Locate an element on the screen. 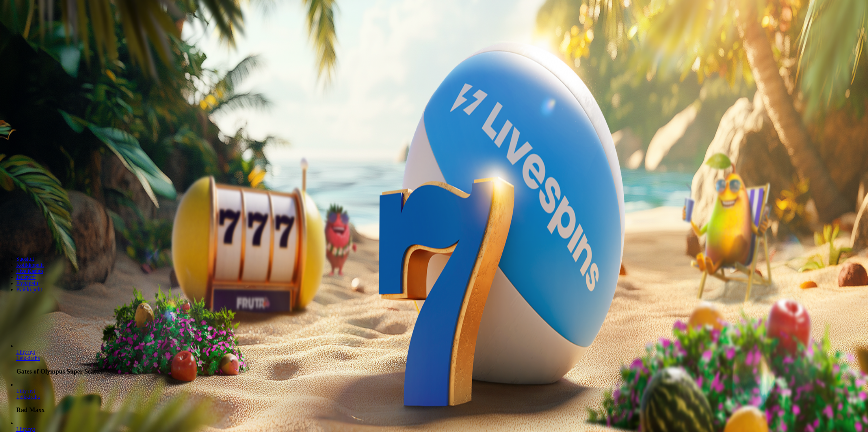 The width and height of the screenshot is (868, 432). a: Kolikkopelit is located at coordinates (30, 265).